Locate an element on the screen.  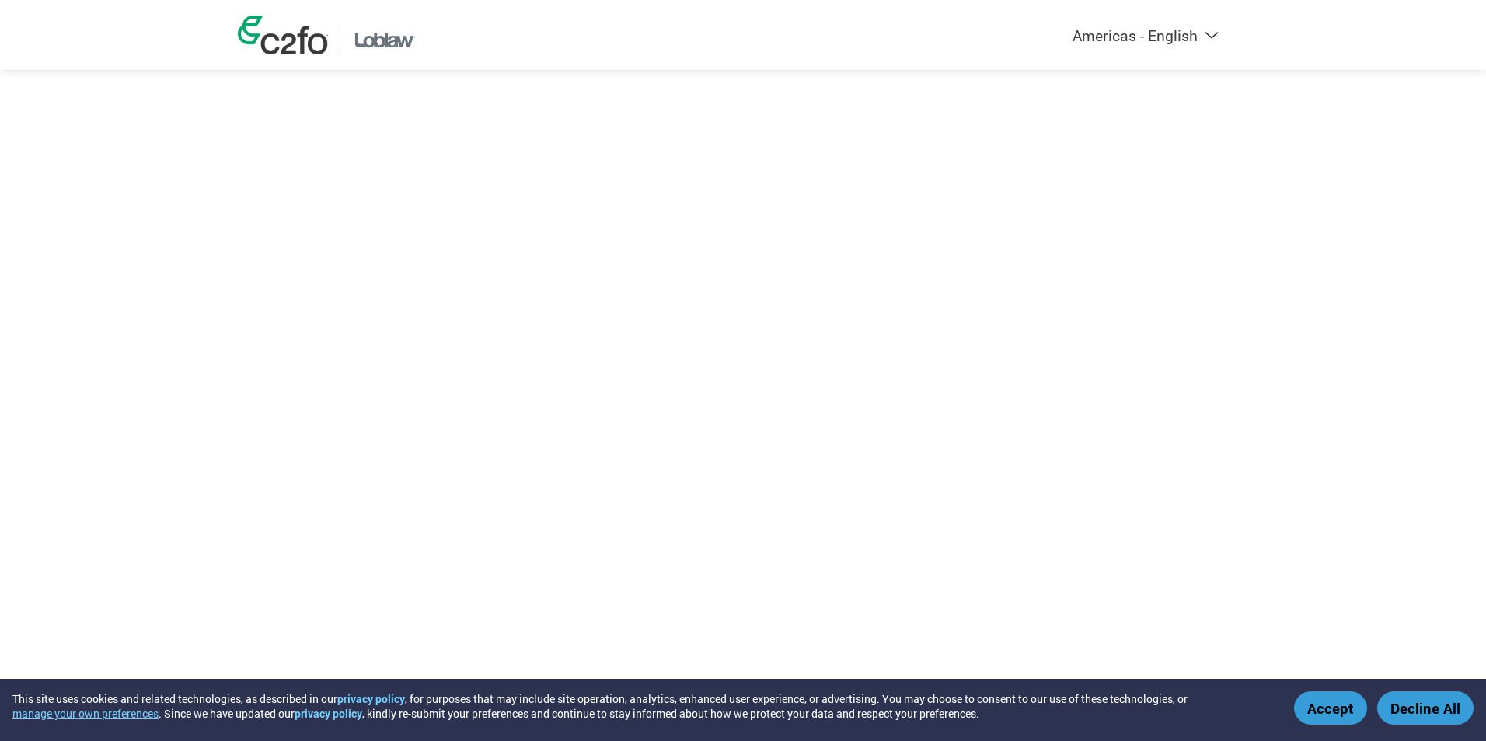
button: Decline All is located at coordinates (1425, 708).